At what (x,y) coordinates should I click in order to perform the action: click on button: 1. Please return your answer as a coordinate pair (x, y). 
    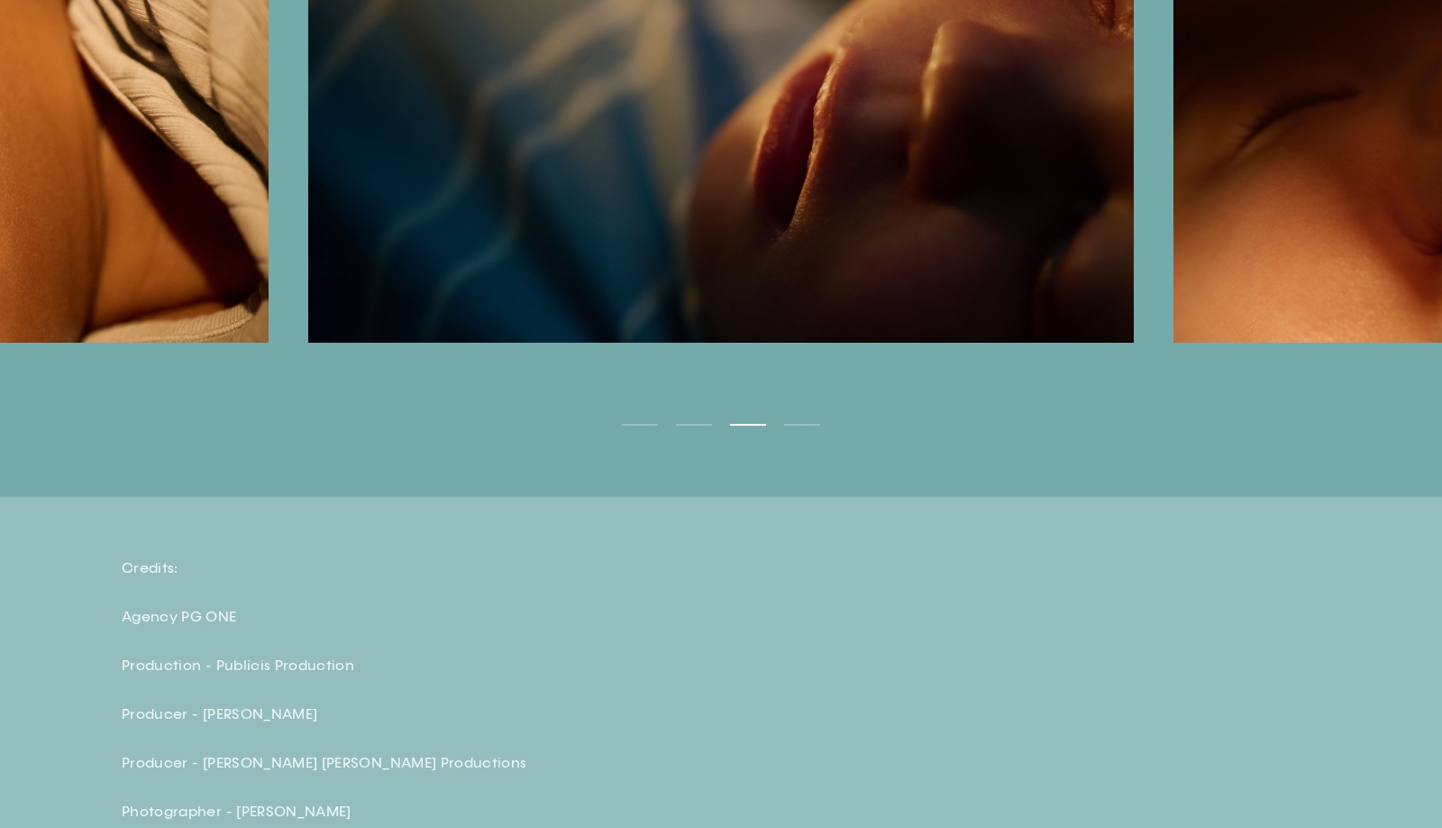
    Looking at the image, I should click on (640, 425).